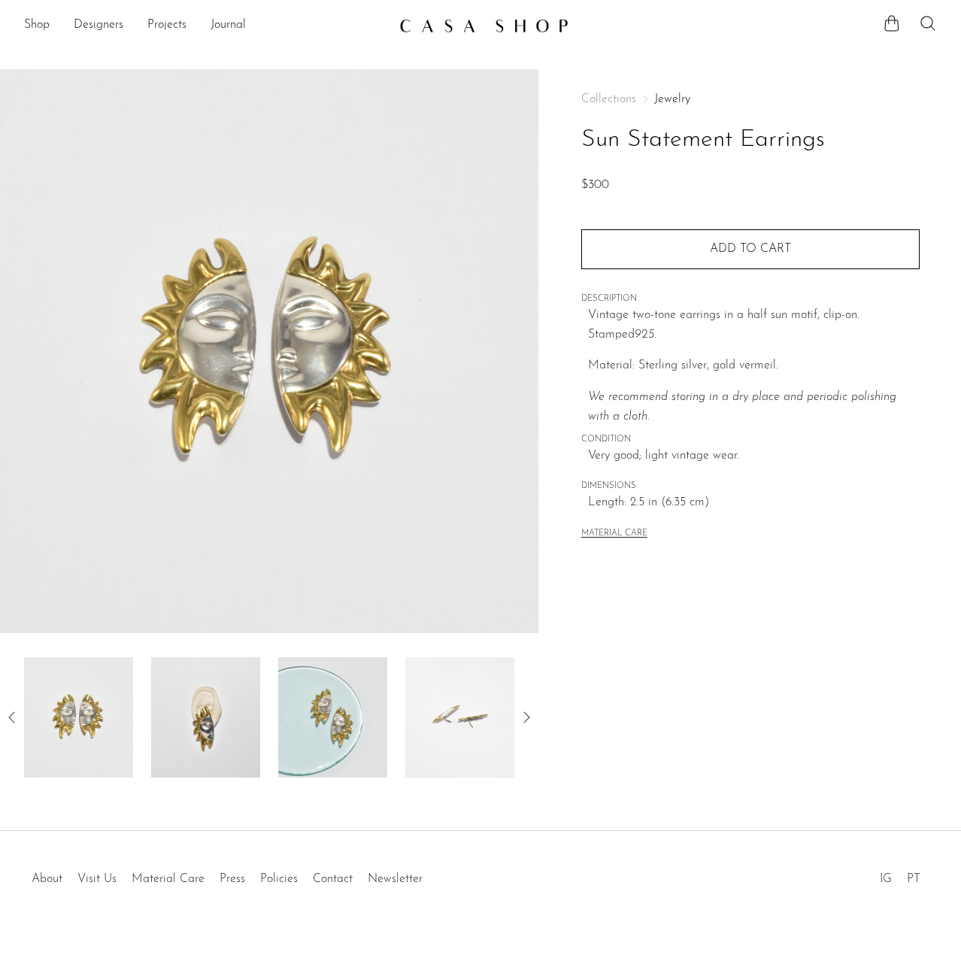 This screenshot has width=961, height=955. What do you see at coordinates (753, 366) in the screenshot?
I see `p: Material: Sterling silver, gold vermeil.` at bounding box center [753, 366].